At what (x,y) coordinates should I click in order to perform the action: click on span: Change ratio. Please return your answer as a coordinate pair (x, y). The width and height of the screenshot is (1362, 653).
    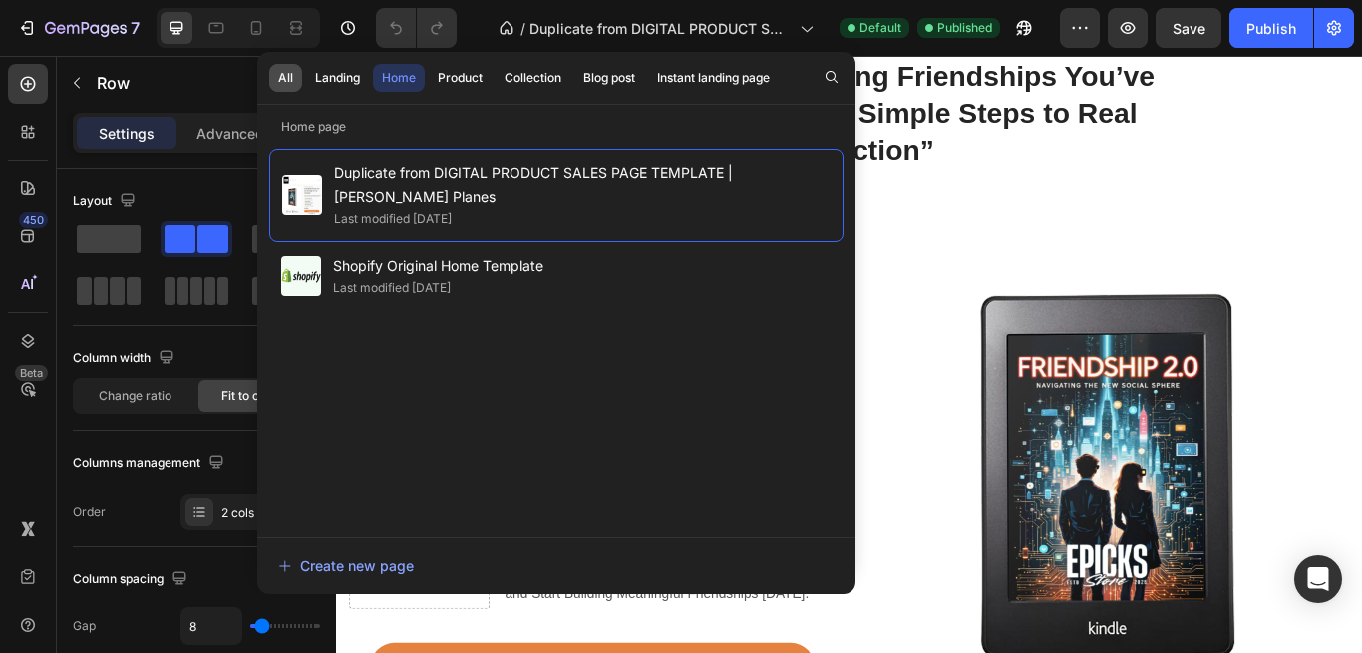
    Looking at the image, I should click on (135, 396).